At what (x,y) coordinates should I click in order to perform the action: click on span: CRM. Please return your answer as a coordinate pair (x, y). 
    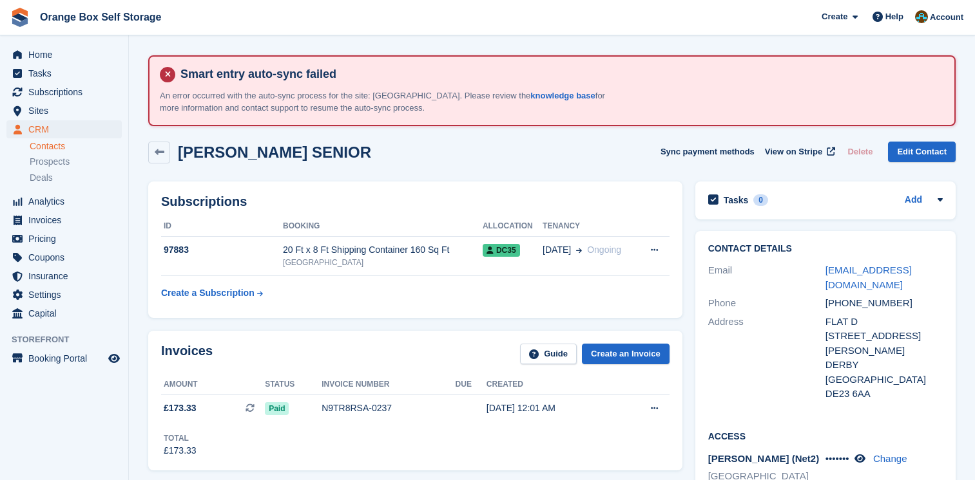
    Looking at the image, I should click on (67, 129).